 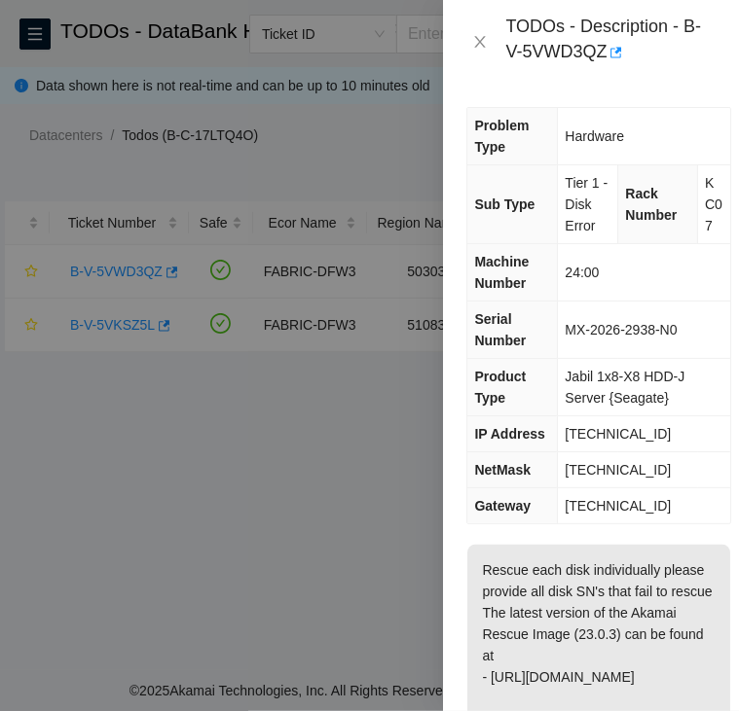 I want to click on span: KC07, so click(x=713, y=204).